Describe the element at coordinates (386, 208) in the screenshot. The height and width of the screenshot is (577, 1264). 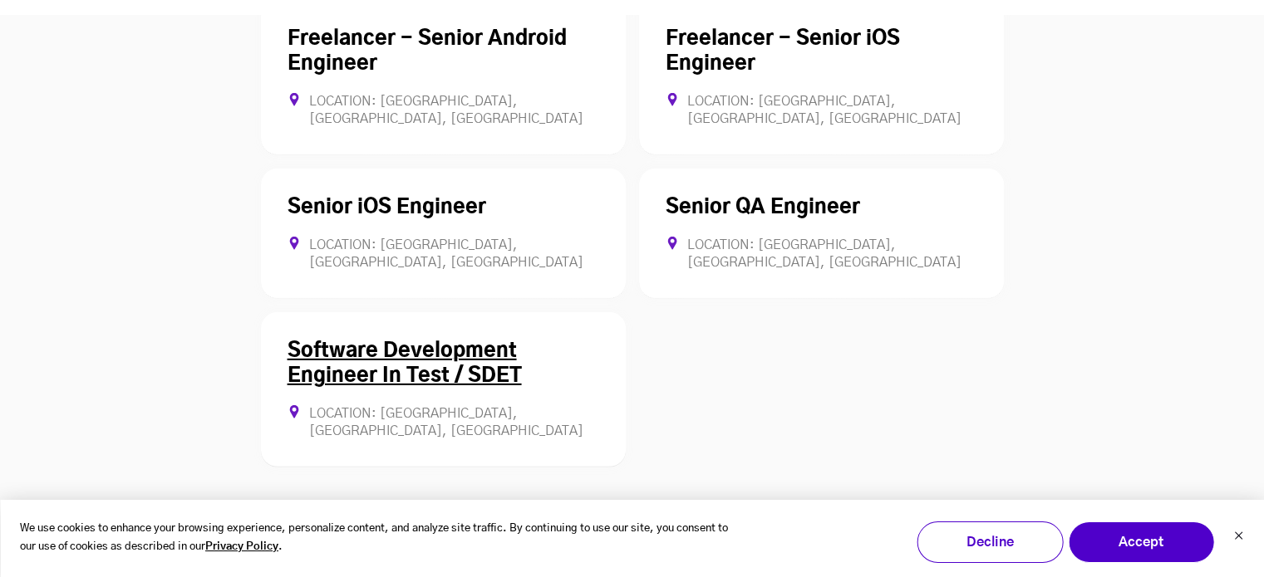
I see `a: Senior iOS Engineer` at that location.